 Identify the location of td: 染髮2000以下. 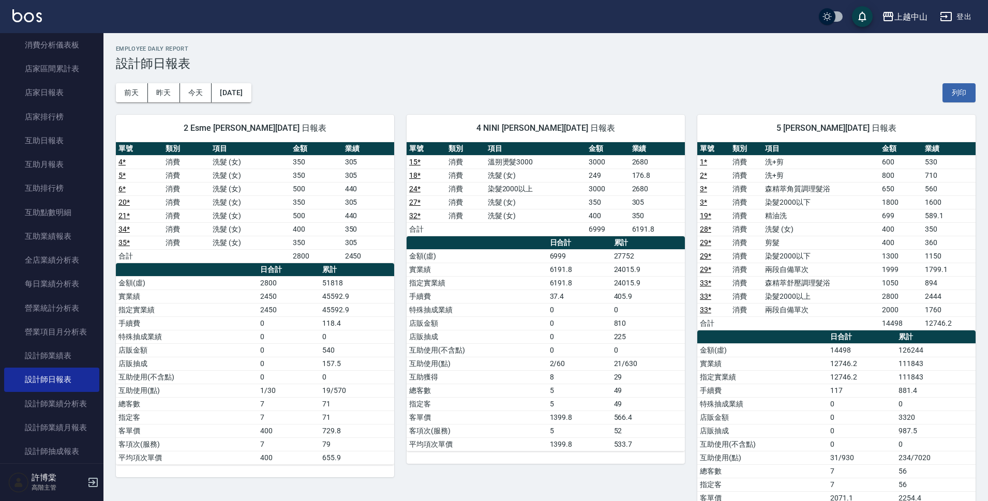
(821, 256).